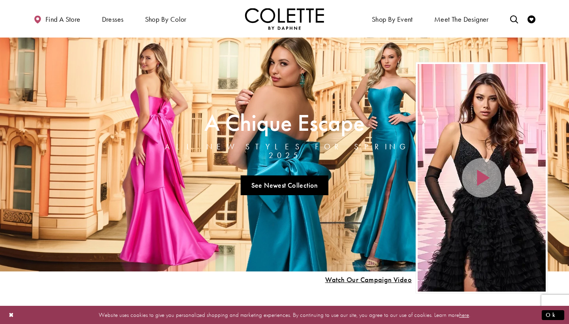  Describe the element at coordinates (11, 315) in the screenshot. I see `button: Close Dialog` at that location.